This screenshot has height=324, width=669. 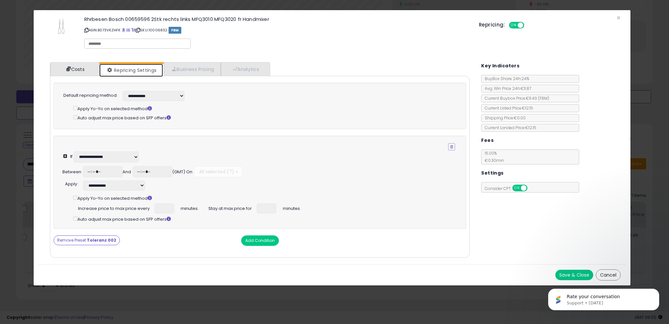 I want to click on span: Apply, so click(x=71, y=184).